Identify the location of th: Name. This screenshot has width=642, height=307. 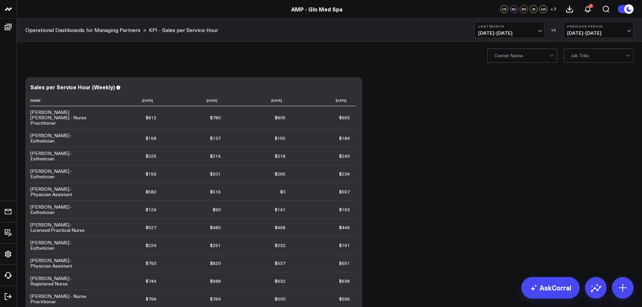
(64, 100).